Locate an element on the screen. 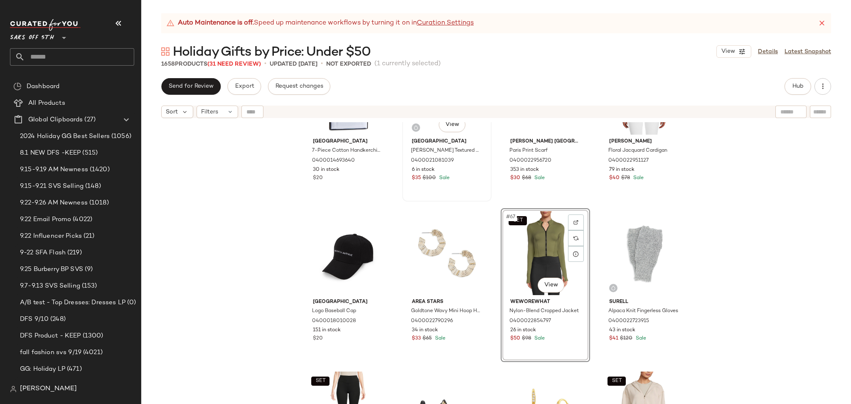  img: 0400022723915_GREY is located at coordinates (644, 253).